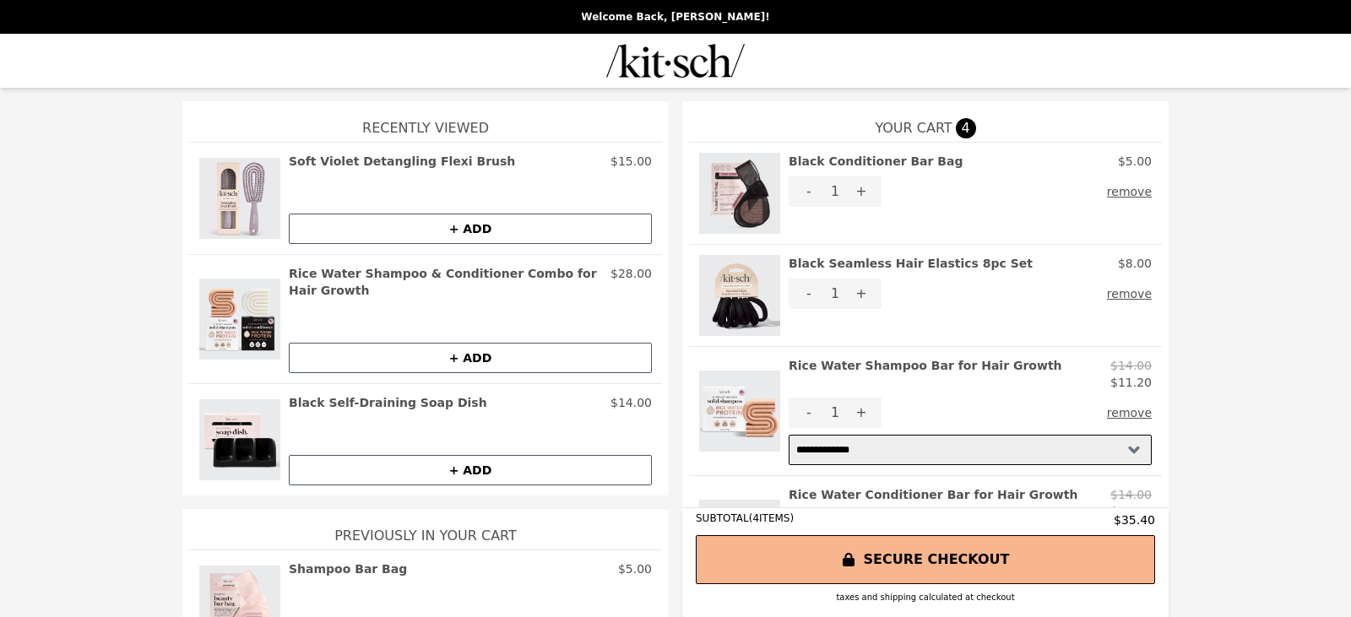 Image resolution: width=1351 pixels, height=617 pixels. Describe the element at coordinates (771, 518) in the screenshot. I see `span: ( 4 ITEMS)` at that location.